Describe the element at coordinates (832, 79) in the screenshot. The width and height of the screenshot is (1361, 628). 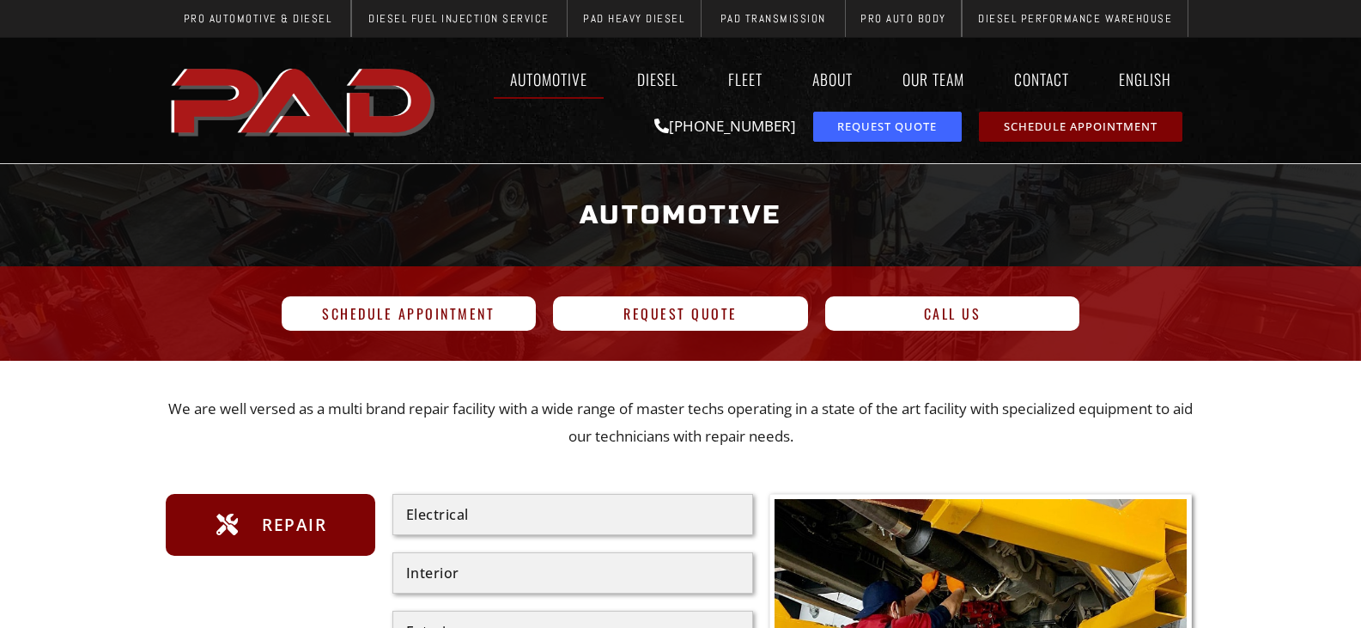
I see `a: About` at that location.